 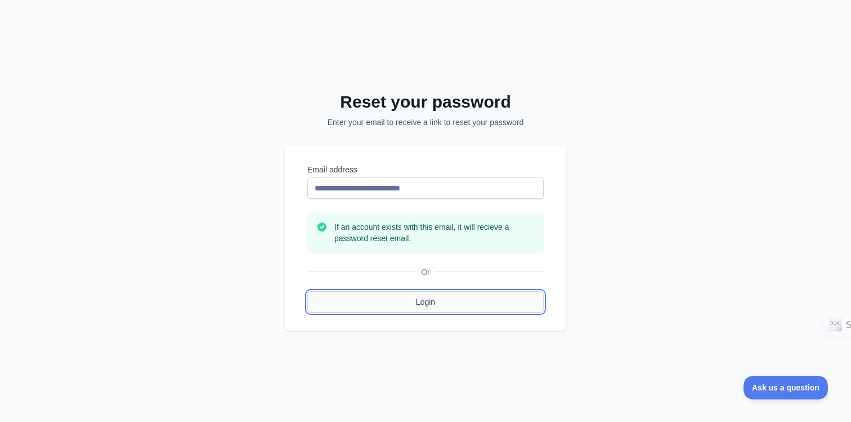 I want to click on p: Enter your email to receive a link to reset your password, so click(x=426, y=122).